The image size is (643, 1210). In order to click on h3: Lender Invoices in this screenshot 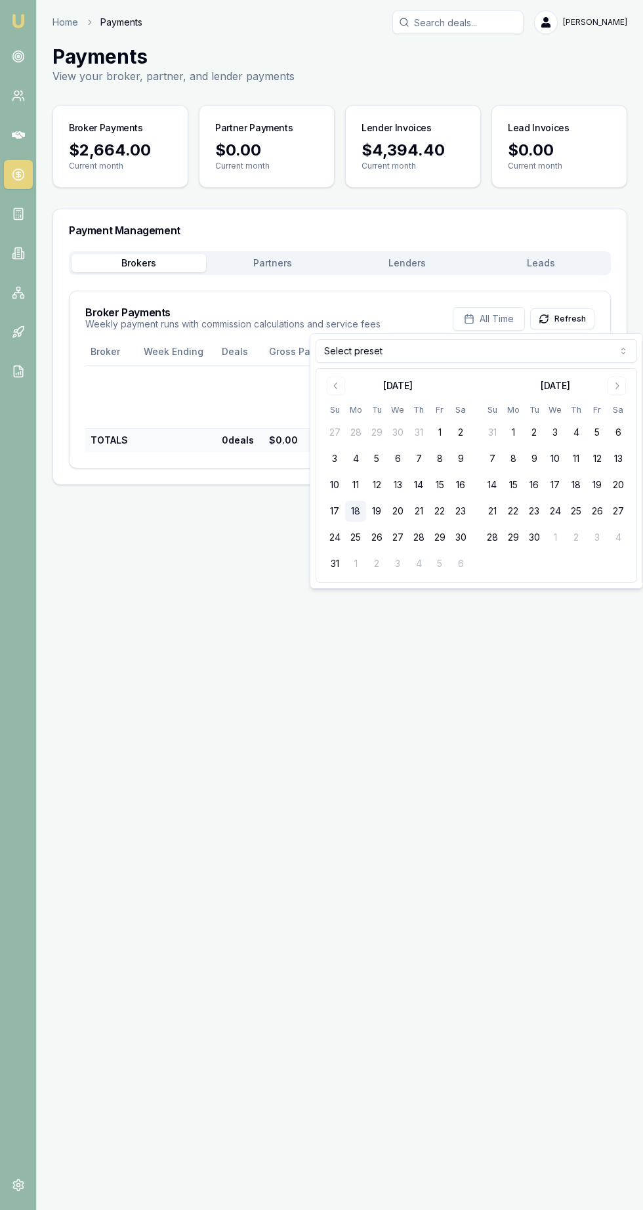, I will do `click(396, 128)`.